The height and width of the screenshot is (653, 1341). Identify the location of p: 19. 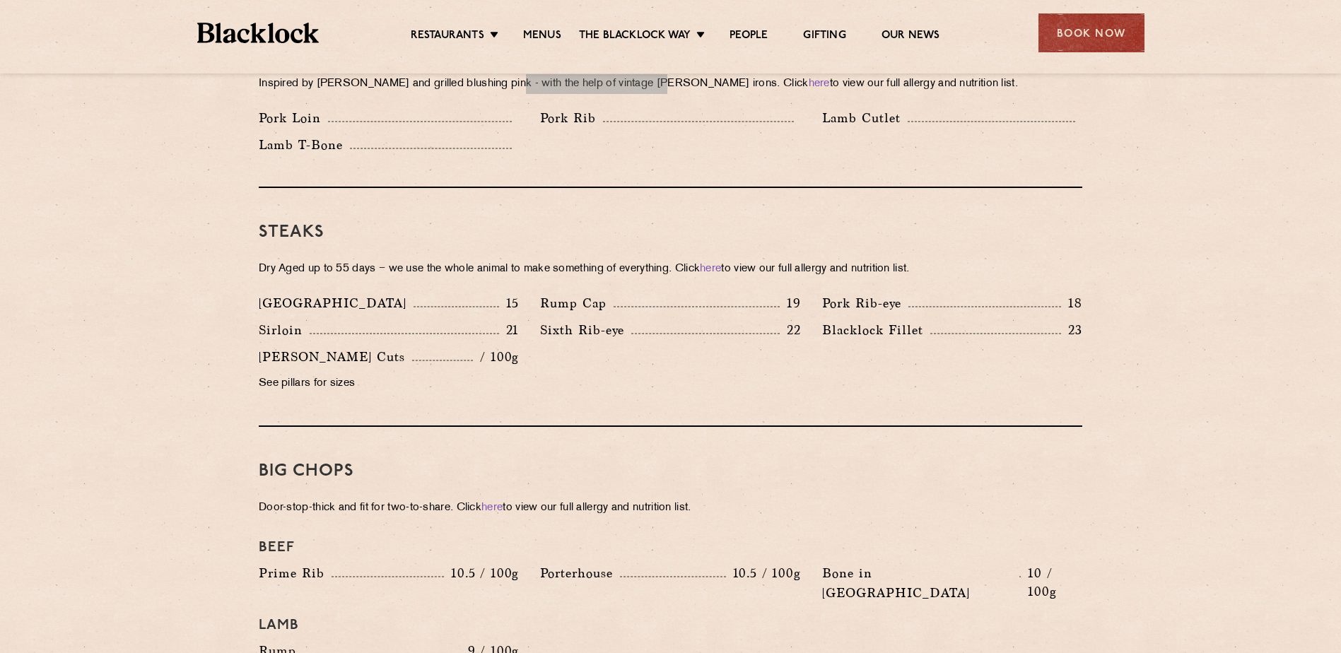
(790, 303).